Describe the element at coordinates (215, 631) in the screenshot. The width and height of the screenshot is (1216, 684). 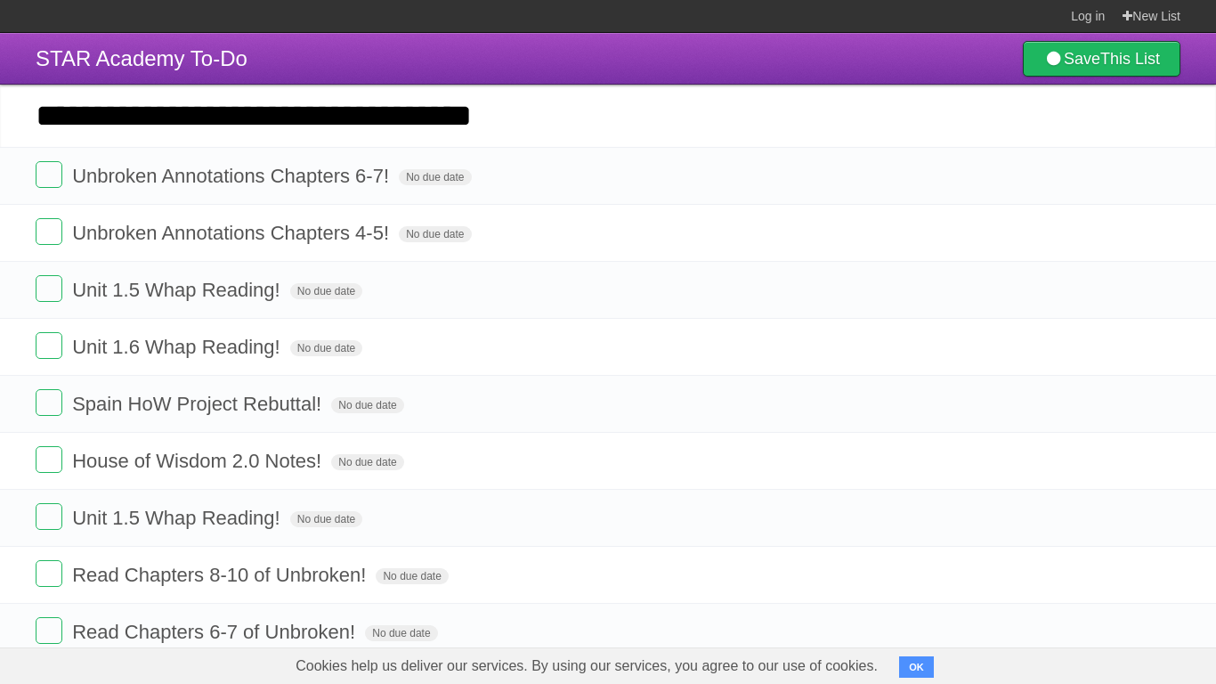
I see `span: Read Chapters 6-7 of Unbroken!` at that location.